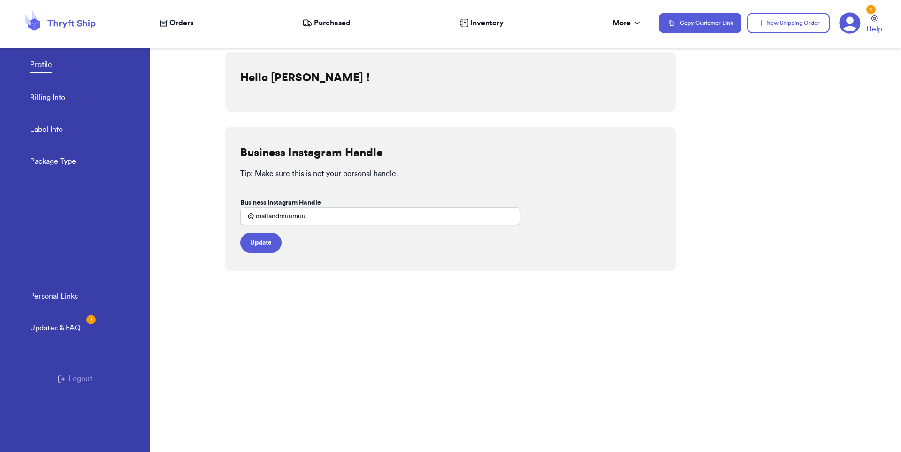 The height and width of the screenshot is (452, 901). Describe the element at coordinates (487, 23) in the screenshot. I see `span: Inventory` at that location.